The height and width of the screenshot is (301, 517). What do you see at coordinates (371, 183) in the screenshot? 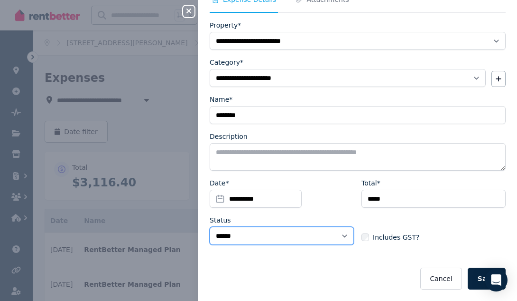
I see `label: Total*` at bounding box center [371, 183].